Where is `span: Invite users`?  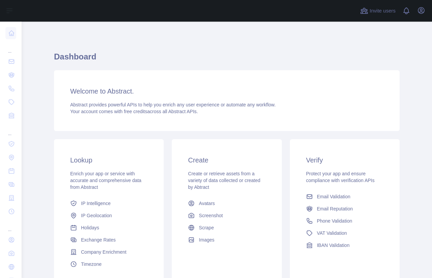 span: Invite users is located at coordinates (383, 11).